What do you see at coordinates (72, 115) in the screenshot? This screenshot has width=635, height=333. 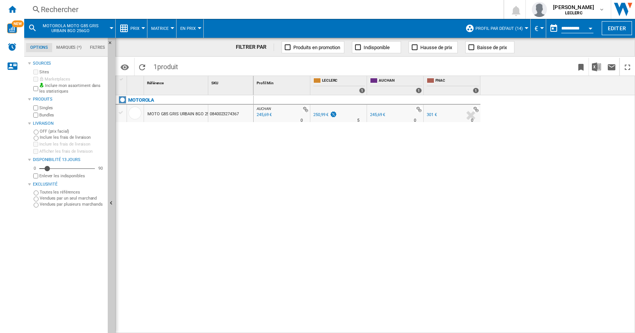 I see `label: Bundles` at bounding box center [72, 115].